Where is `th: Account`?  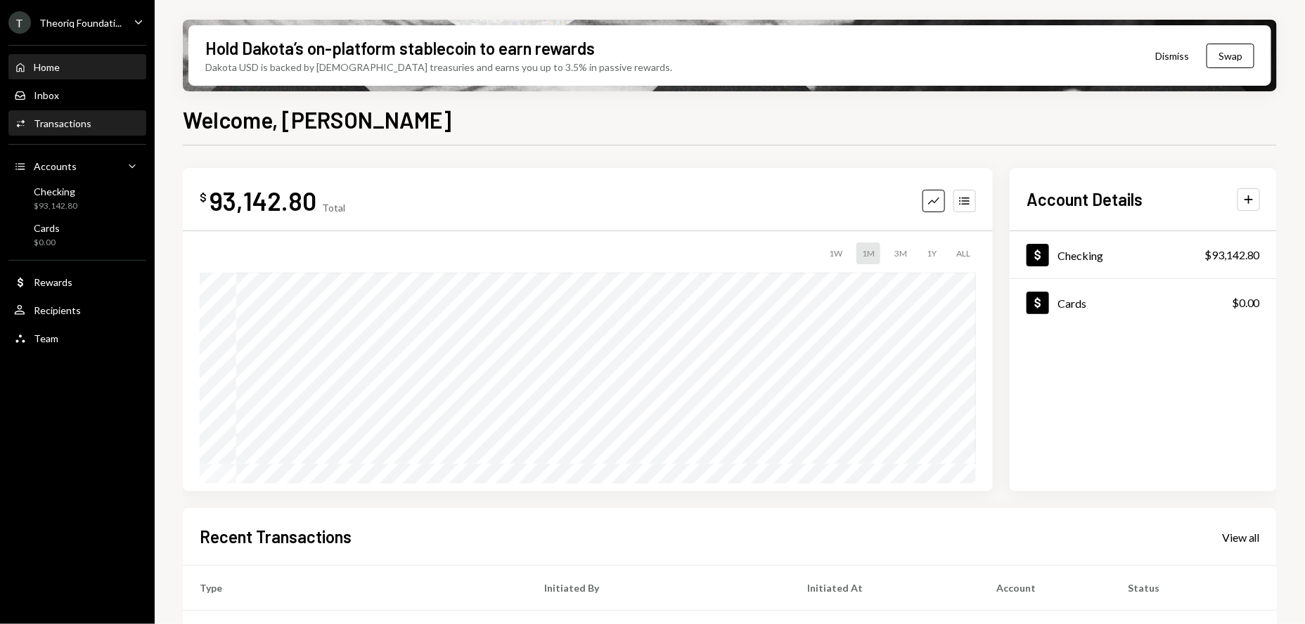 th: Account is located at coordinates (1045, 588).